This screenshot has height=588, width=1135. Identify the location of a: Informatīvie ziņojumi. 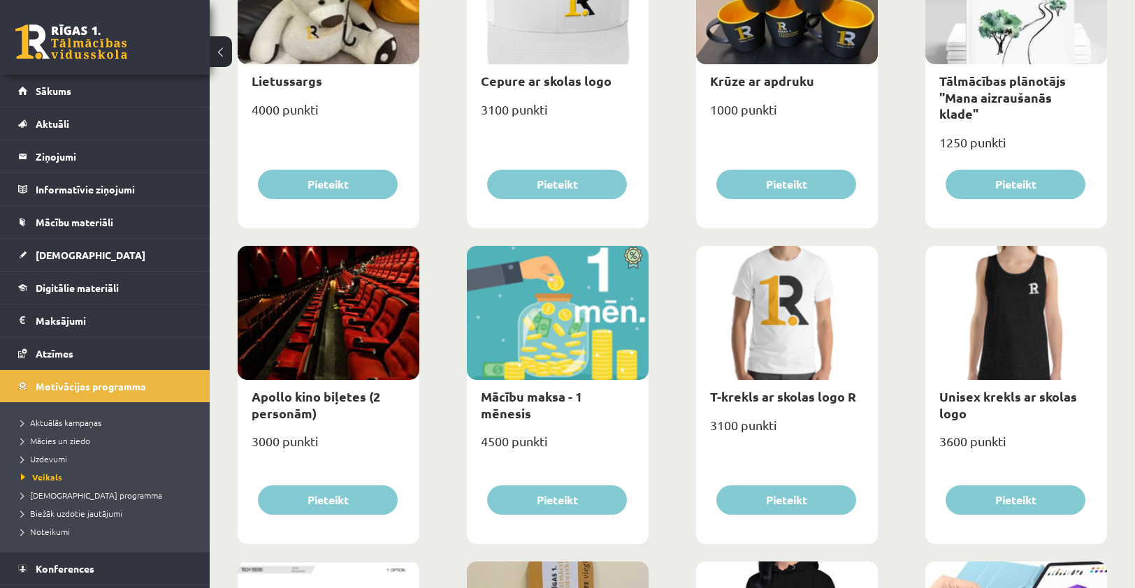
(105, 189).